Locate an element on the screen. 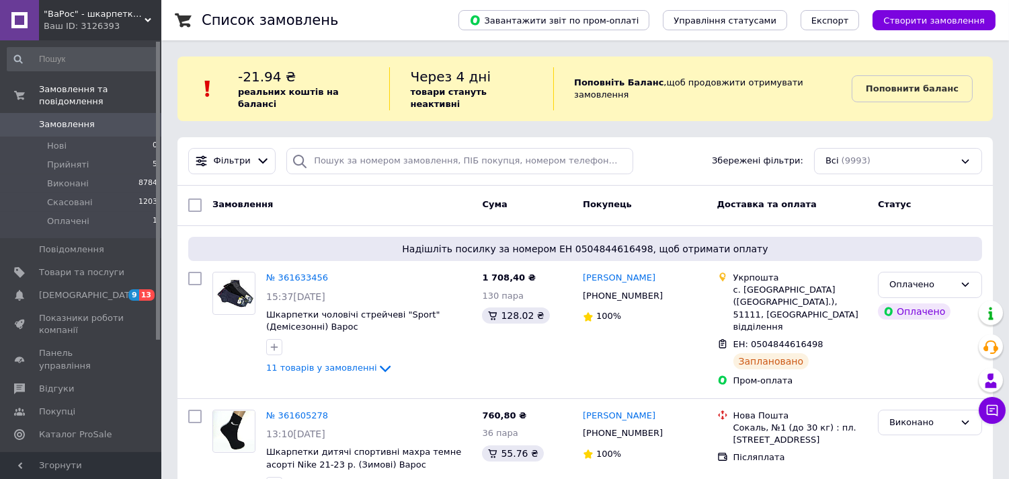 The width and height of the screenshot is (1009, 479). span: Покупець is located at coordinates (607, 204).